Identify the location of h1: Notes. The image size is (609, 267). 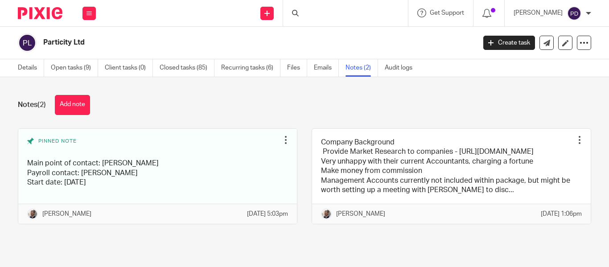
(32, 105).